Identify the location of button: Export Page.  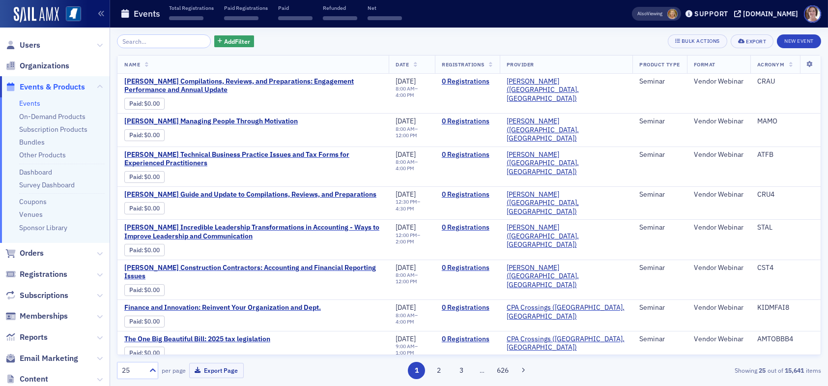
(216, 370).